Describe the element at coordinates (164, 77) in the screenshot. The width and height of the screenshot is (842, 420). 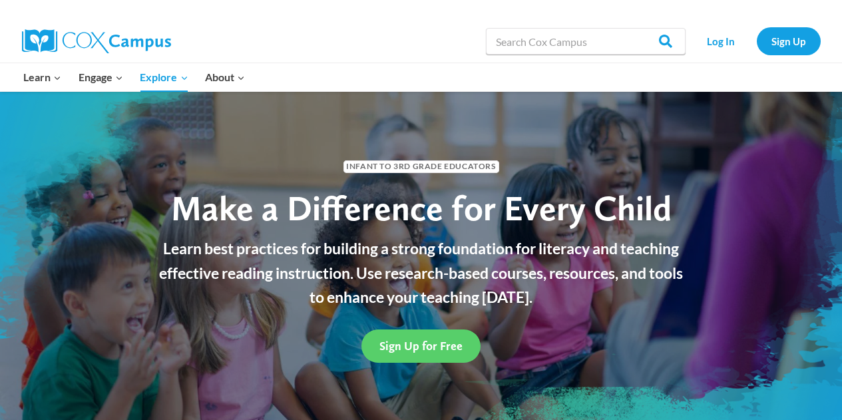
I see `span: Explore` at that location.